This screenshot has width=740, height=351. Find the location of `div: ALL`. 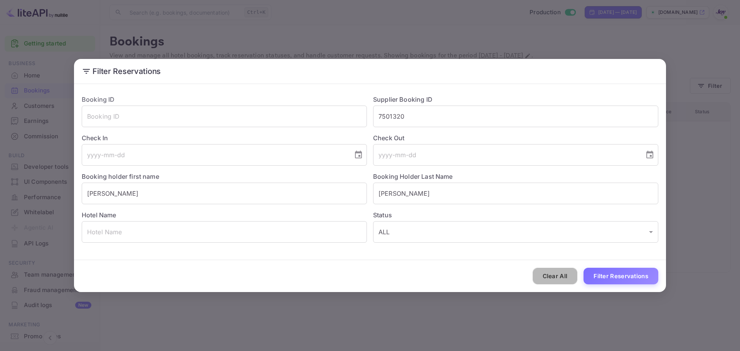

div: ALL is located at coordinates (516, 232).